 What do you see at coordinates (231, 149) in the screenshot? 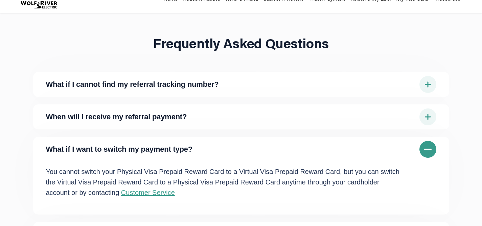
I see `span: What if I want to switch my payment type?` at bounding box center [231, 149].